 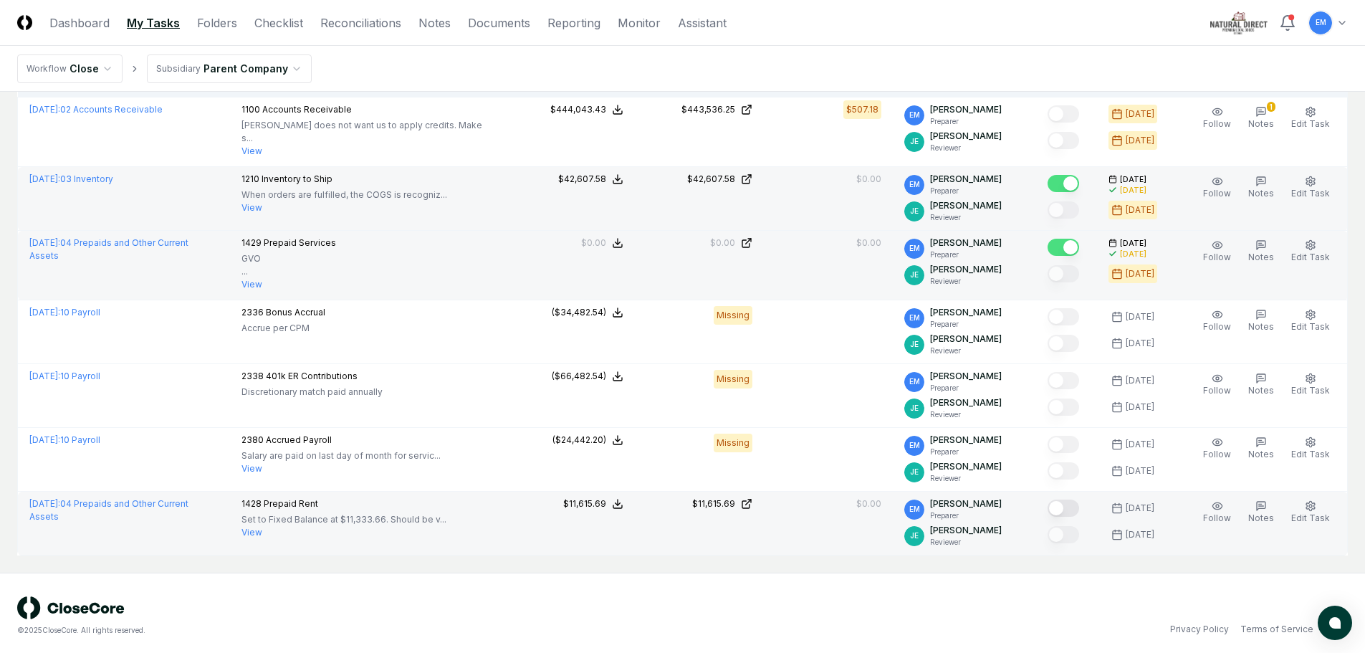 What do you see at coordinates (1261, 118) in the screenshot?
I see `button: 1Notes` at bounding box center [1261, 118].